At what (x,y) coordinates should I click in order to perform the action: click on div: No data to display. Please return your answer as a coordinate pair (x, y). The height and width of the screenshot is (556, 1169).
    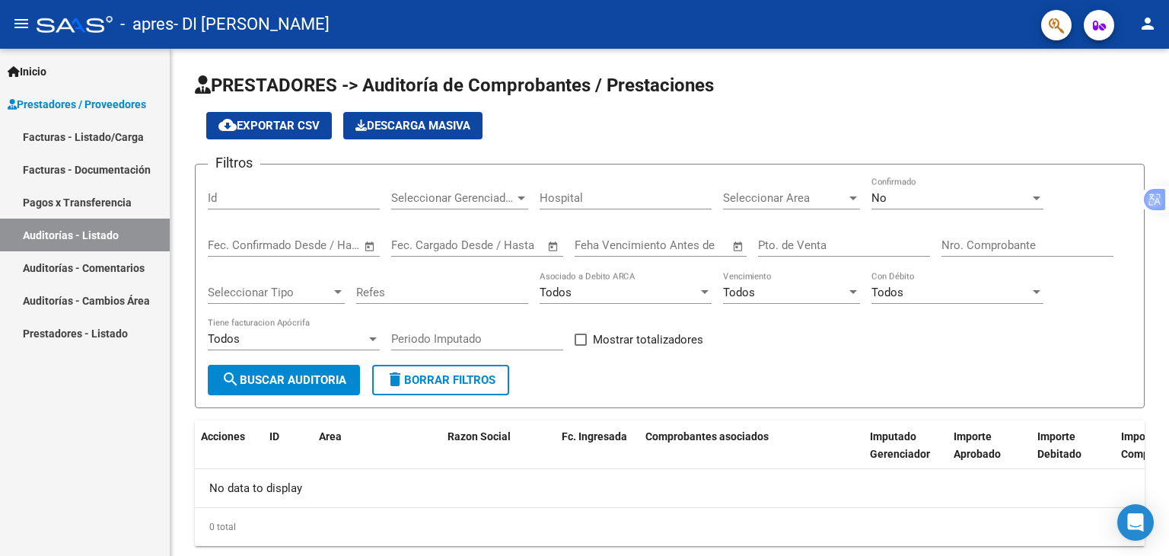
    Looking at the image, I should click on (670, 488).